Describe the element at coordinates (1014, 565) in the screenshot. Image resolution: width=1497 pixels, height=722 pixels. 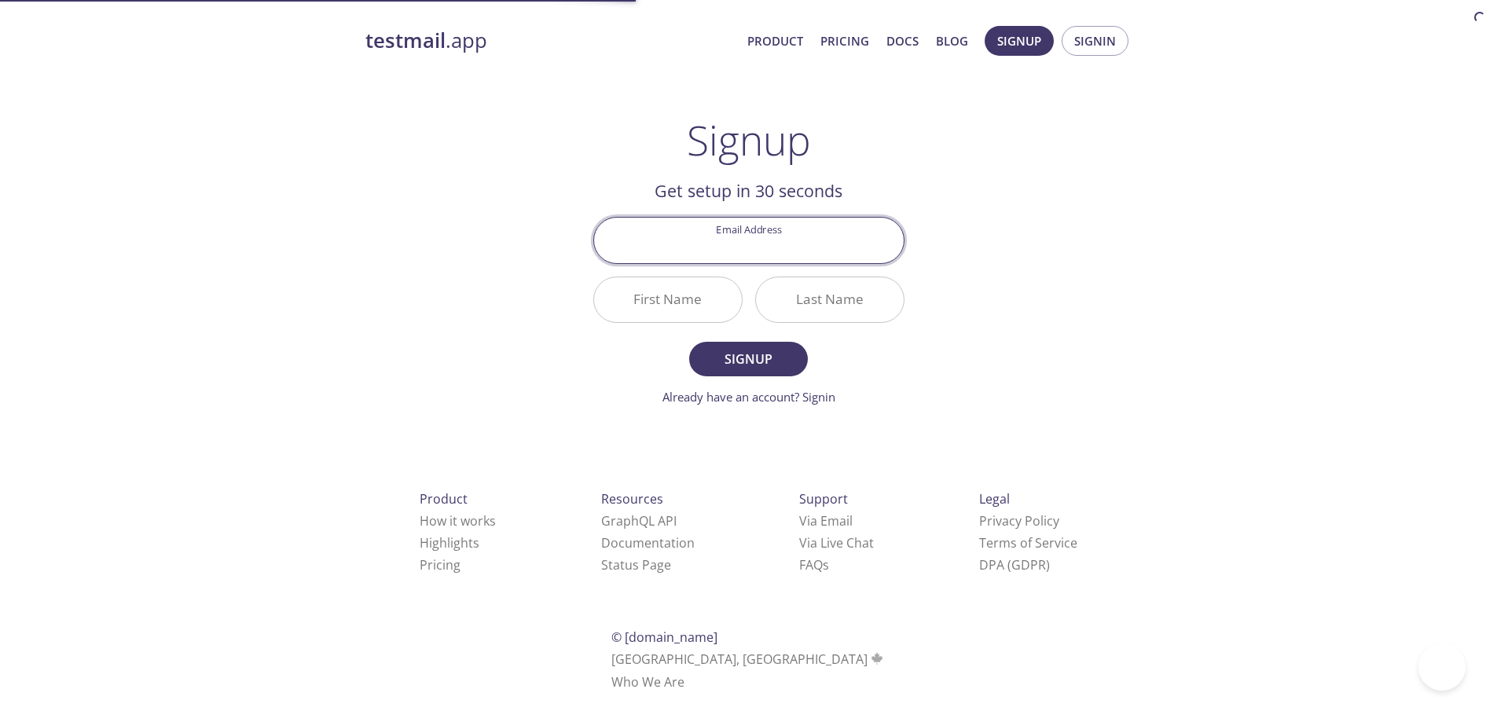
I see `a: DPA (GDPR)` at that location.